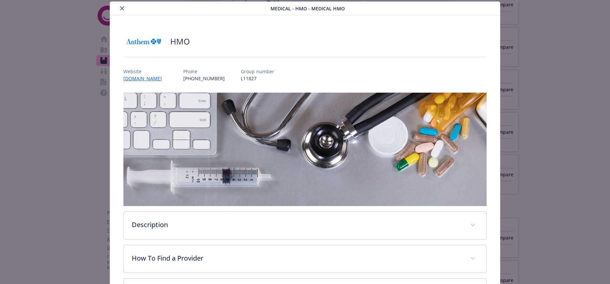 This screenshot has height=284, width=610. What do you see at coordinates (257, 71) in the screenshot?
I see `p: Group number` at bounding box center [257, 71].